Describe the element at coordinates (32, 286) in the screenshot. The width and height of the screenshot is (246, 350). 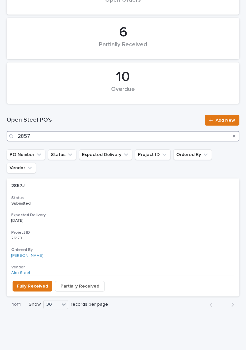
I see `span: Fully Received` at that location.